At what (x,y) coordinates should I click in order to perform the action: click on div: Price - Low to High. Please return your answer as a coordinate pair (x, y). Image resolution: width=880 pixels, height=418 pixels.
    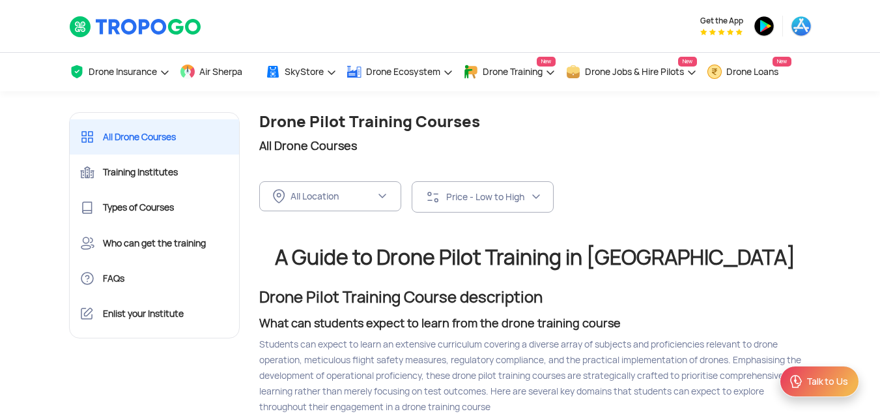
    Looking at the image, I should click on (489, 197).